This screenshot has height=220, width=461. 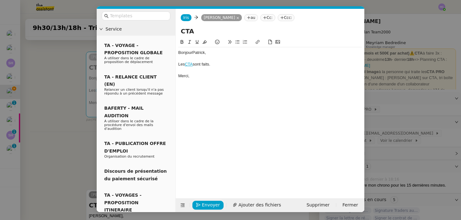 I want to click on button: Envoyer, so click(x=208, y=205).